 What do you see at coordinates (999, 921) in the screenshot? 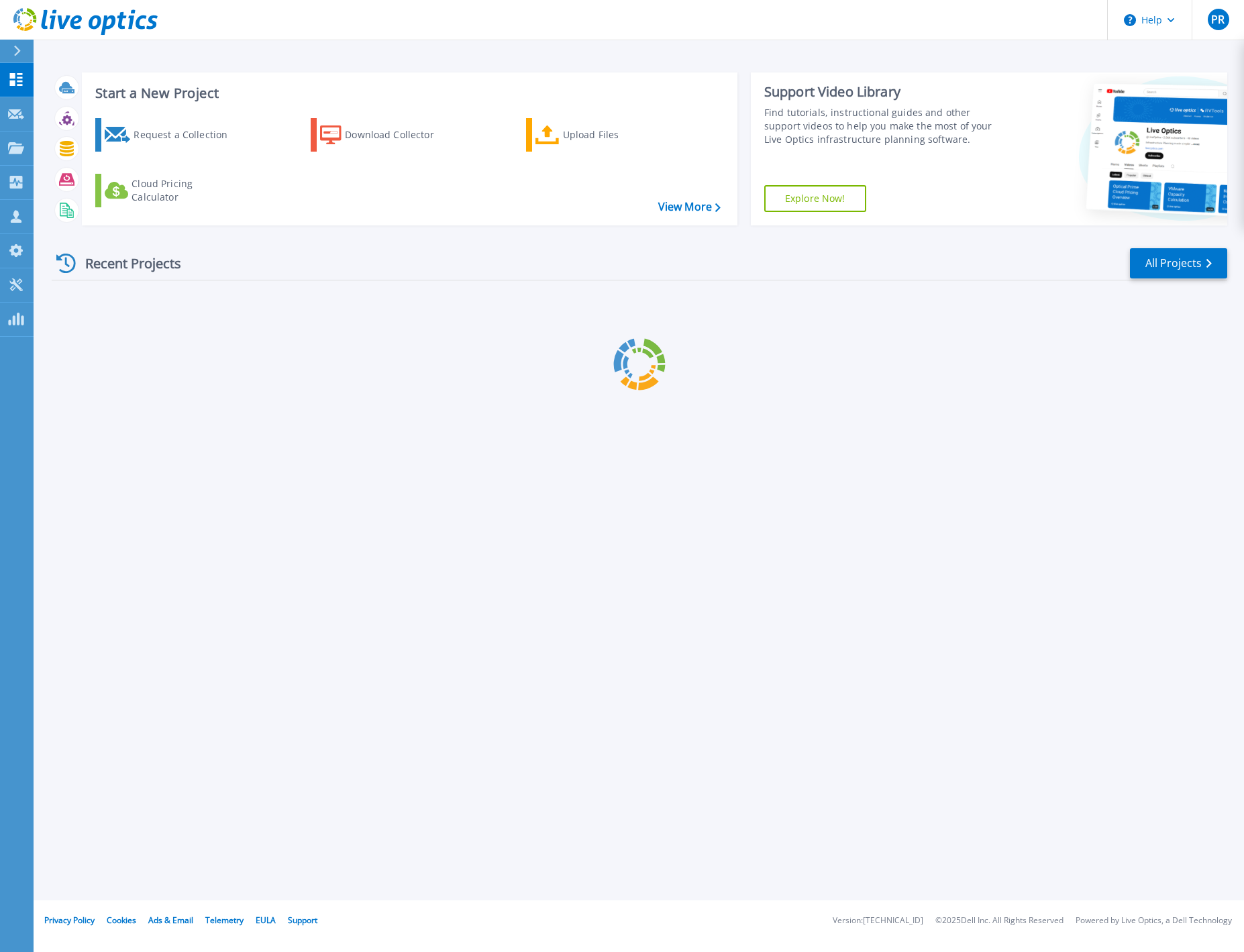
I see `li: © 2025 Dell Inc. All Rights Reserved` at bounding box center [999, 921].